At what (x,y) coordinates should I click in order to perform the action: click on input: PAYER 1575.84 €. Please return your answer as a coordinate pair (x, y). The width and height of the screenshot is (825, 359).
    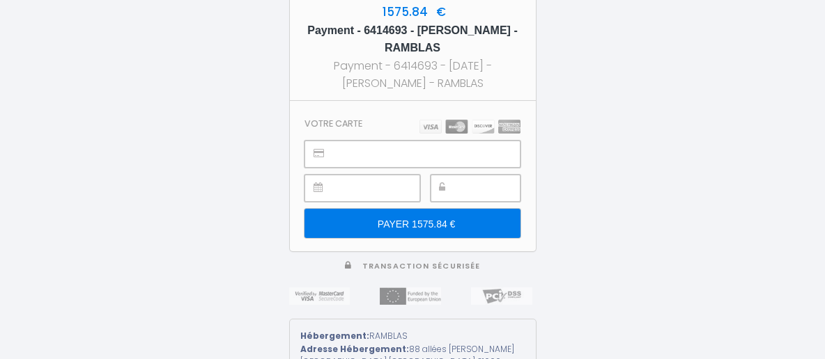
    Looking at the image, I should click on (412, 224).